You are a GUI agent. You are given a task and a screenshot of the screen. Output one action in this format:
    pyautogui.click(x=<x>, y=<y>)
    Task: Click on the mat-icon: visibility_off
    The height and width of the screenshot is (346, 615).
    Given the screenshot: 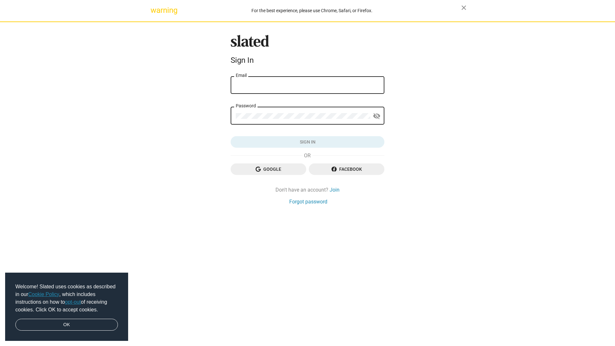 What is the action you would take?
    pyautogui.click(x=377, y=116)
    